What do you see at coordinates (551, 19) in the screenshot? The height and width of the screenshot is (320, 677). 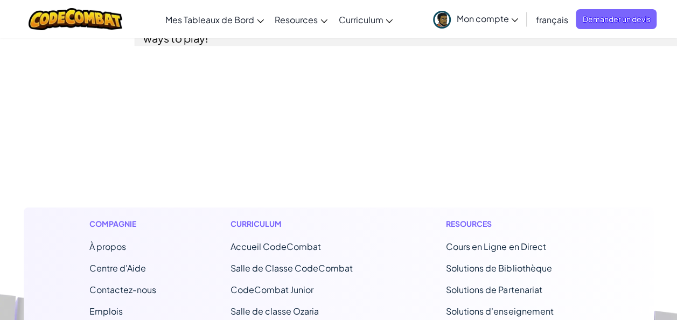 I see `span: français` at bounding box center [551, 19].